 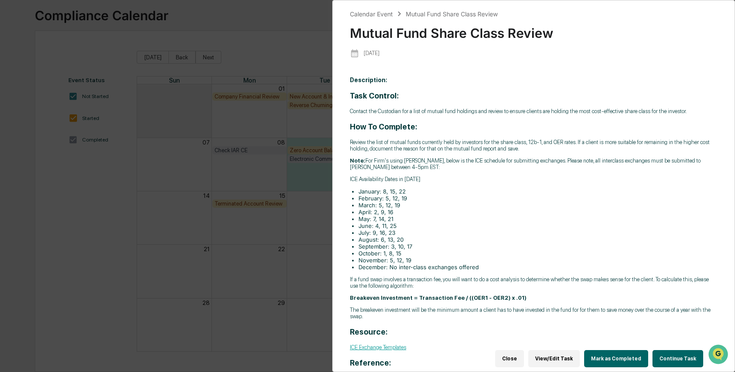 What do you see at coordinates (69, 78) in the screenshot?
I see `div: We're available if you need us!` at bounding box center [69, 78].